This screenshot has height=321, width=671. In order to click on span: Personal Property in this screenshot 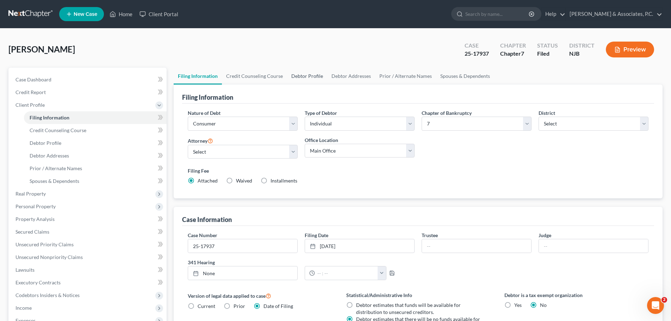, I will do `click(36, 206)`.